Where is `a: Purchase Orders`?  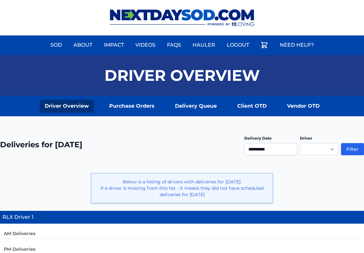 a: Purchase Orders is located at coordinates (132, 106).